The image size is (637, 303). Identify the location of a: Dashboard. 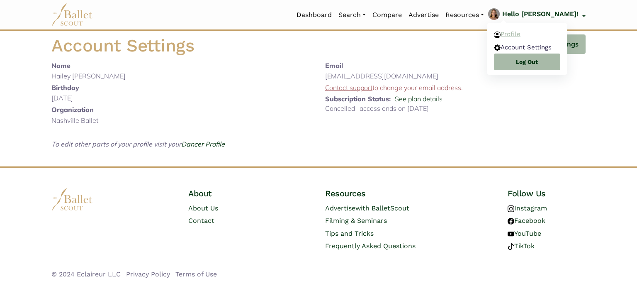
(314, 15).